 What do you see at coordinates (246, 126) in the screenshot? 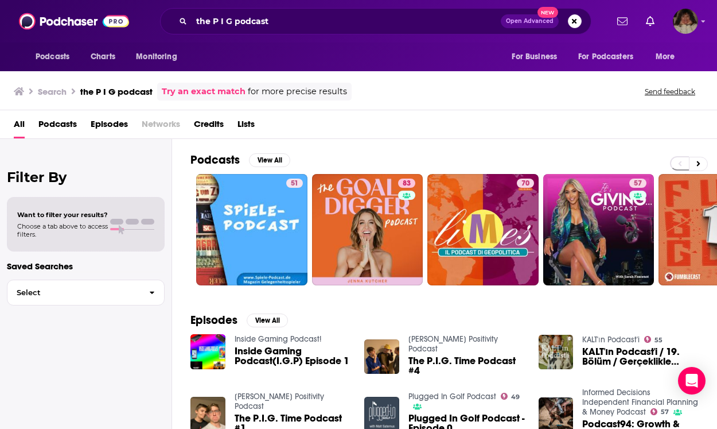
I see `span: Lists` at bounding box center [246, 126].